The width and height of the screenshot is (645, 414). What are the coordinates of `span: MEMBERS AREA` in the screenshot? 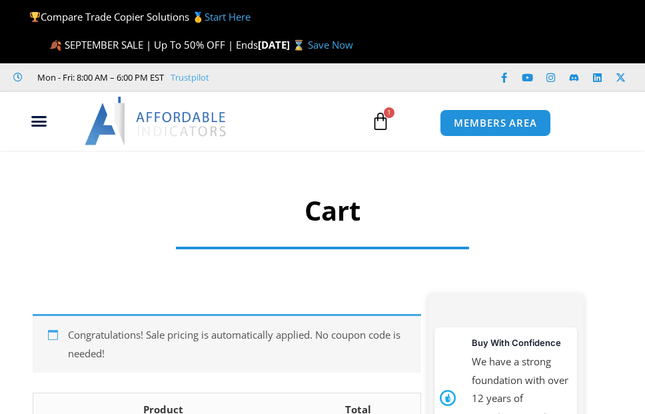 It's located at (495, 123).